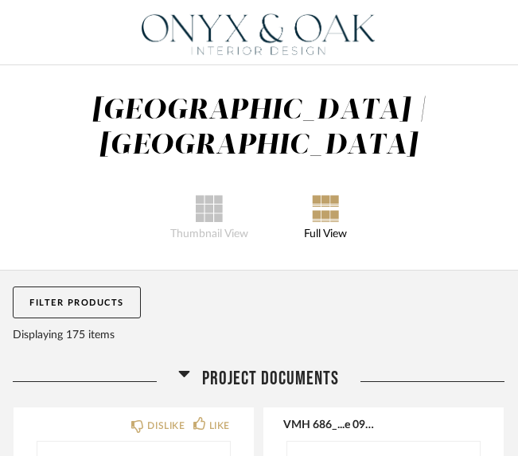  Describe the element at coordinates (331, 424) in the screenshot. I see `button: VMH 686_...e 092625.pdf` at that location.